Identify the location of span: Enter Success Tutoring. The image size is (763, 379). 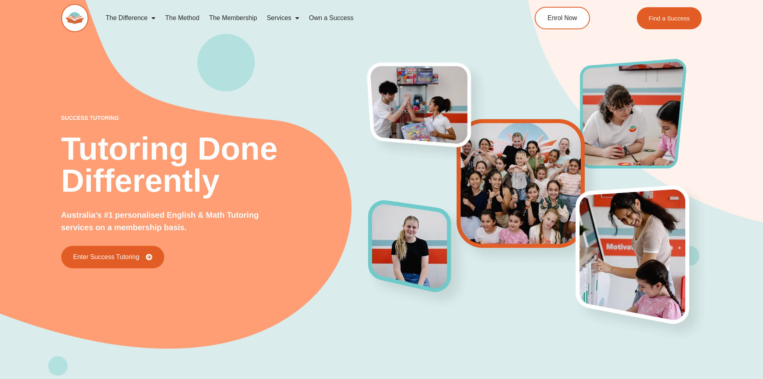
(106, 257).